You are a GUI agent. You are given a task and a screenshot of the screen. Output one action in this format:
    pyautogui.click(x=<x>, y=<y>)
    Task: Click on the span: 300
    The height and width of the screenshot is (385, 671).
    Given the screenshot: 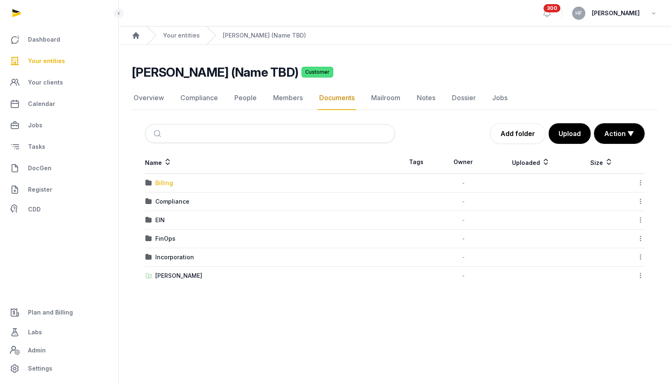 What is the action you would take?
    pyautogui.click(x=552, y=8)
    